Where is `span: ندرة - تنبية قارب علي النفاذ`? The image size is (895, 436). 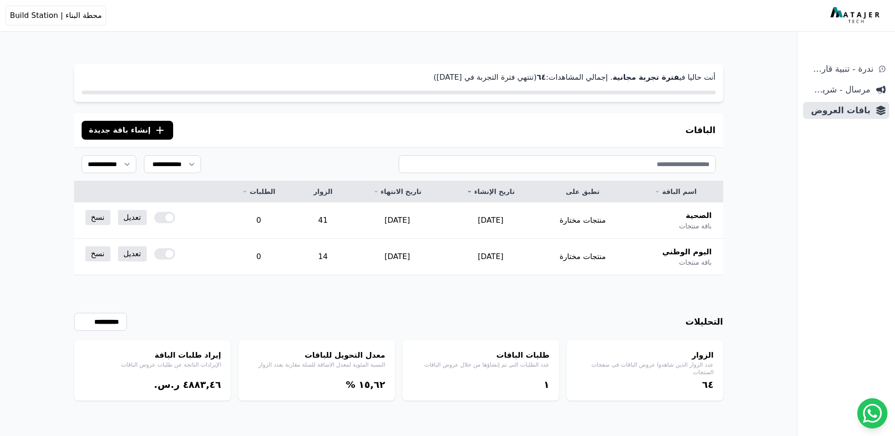
span: ندرة - تنبية قارب علي النفاذ is located at coordinates (839, 69).